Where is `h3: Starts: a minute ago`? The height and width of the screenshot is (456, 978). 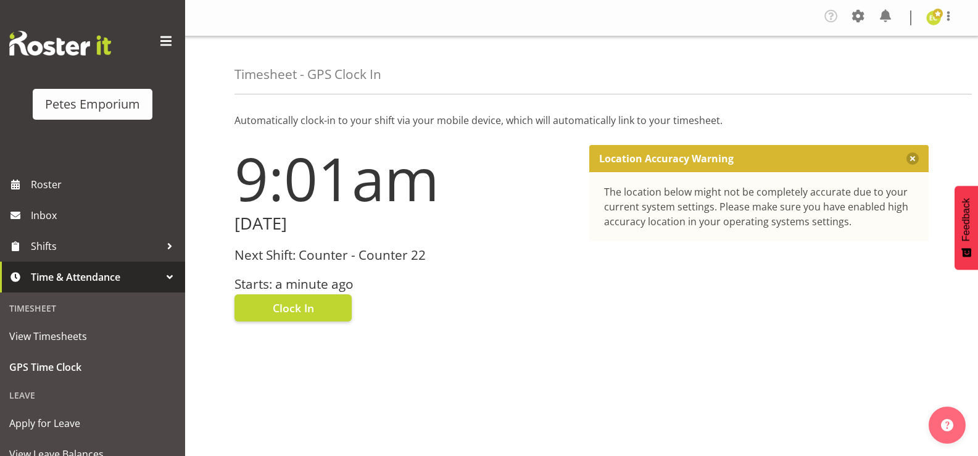
h3: Starts: a minute ago is located at coordinates (404, 284).